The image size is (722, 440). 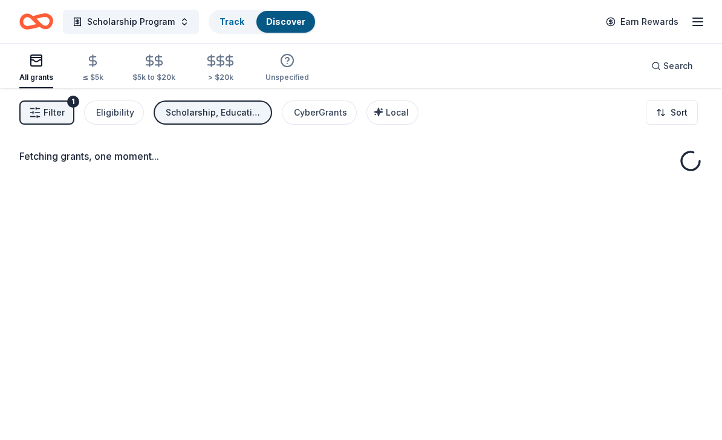 What do you see at coordinates (672, 113) in the screenshot?
I see `button: Sort` at bounding box center [672, 113].